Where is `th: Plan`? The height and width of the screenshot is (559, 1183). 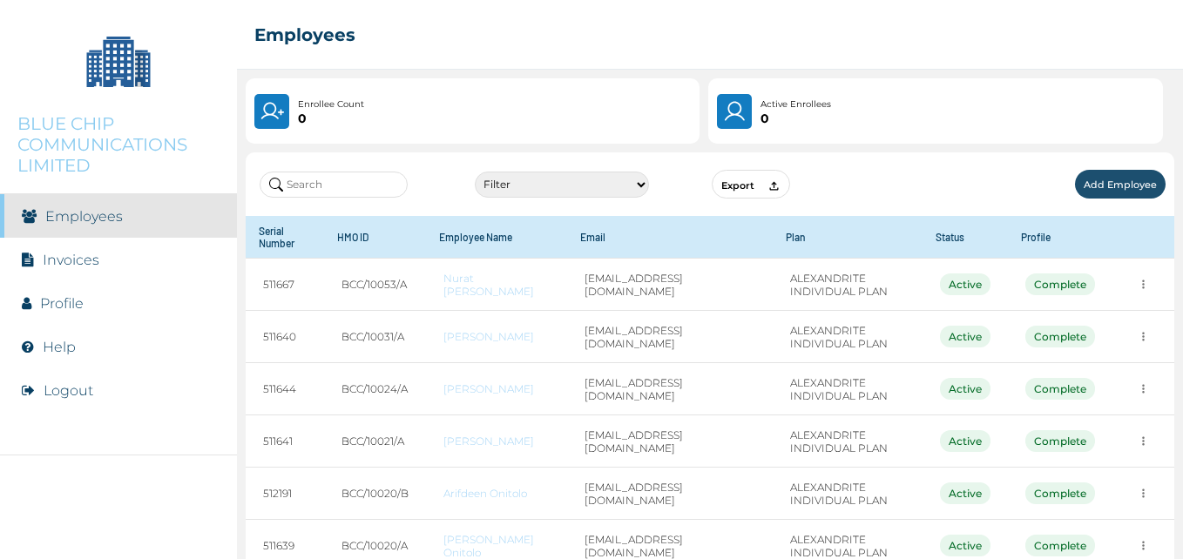
th: Plan is located at coordinates (847, 237).